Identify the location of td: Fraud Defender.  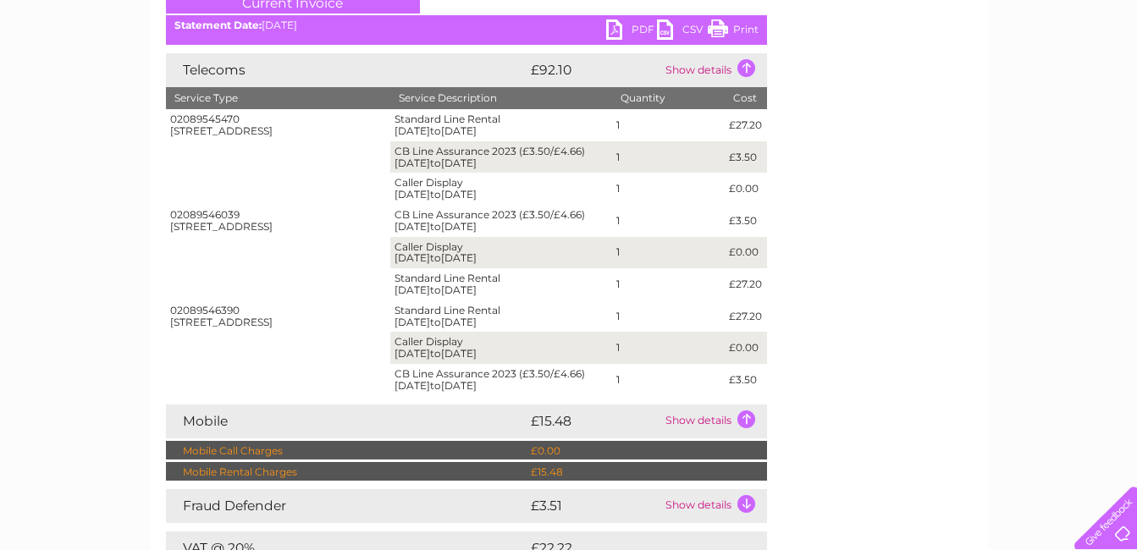
(346, 506).